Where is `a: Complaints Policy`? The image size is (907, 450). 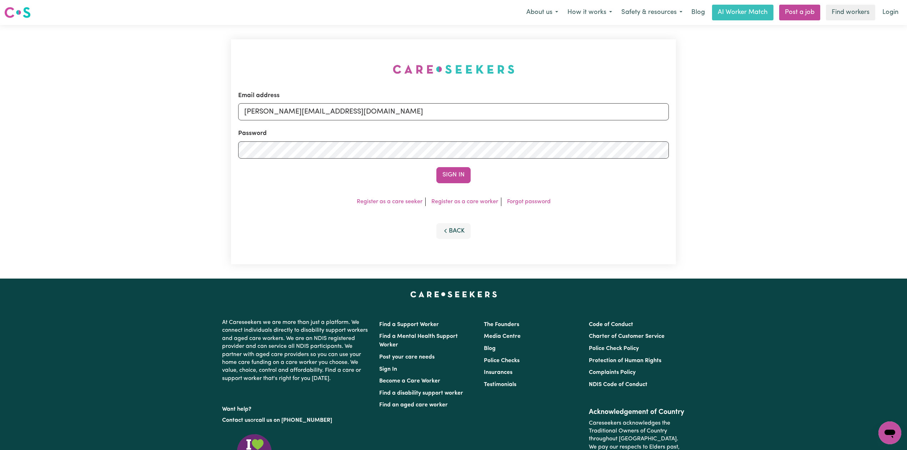 a: Complaints Policy is located at coordinates (612, 373).